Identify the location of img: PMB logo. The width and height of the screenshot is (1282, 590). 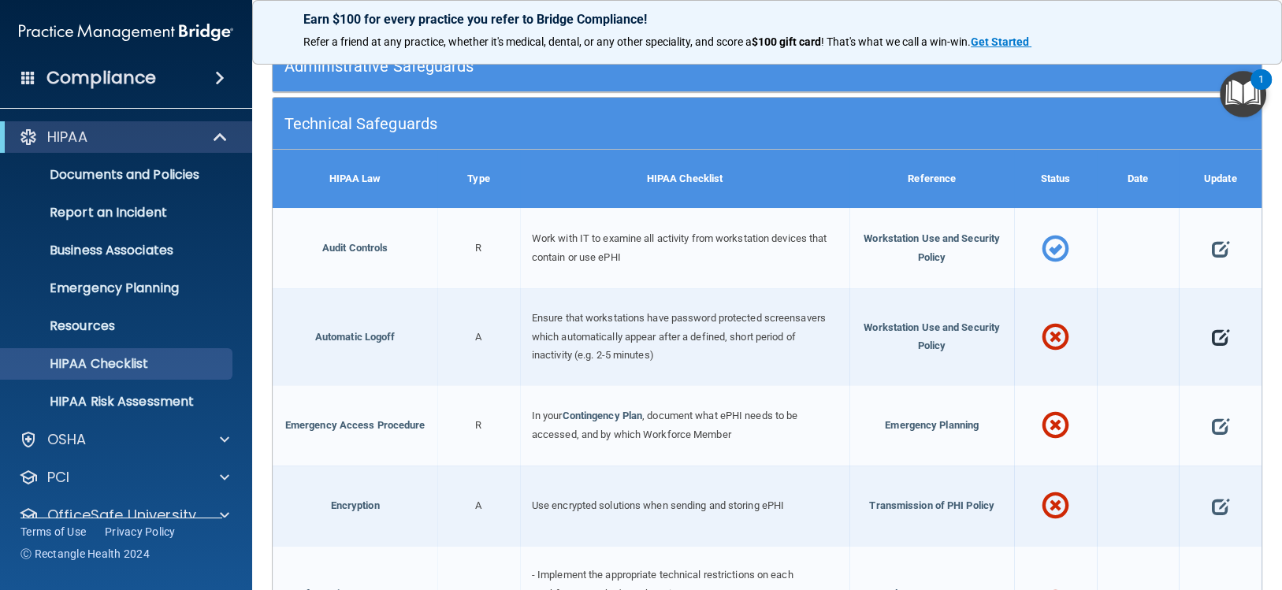
(126, 32).